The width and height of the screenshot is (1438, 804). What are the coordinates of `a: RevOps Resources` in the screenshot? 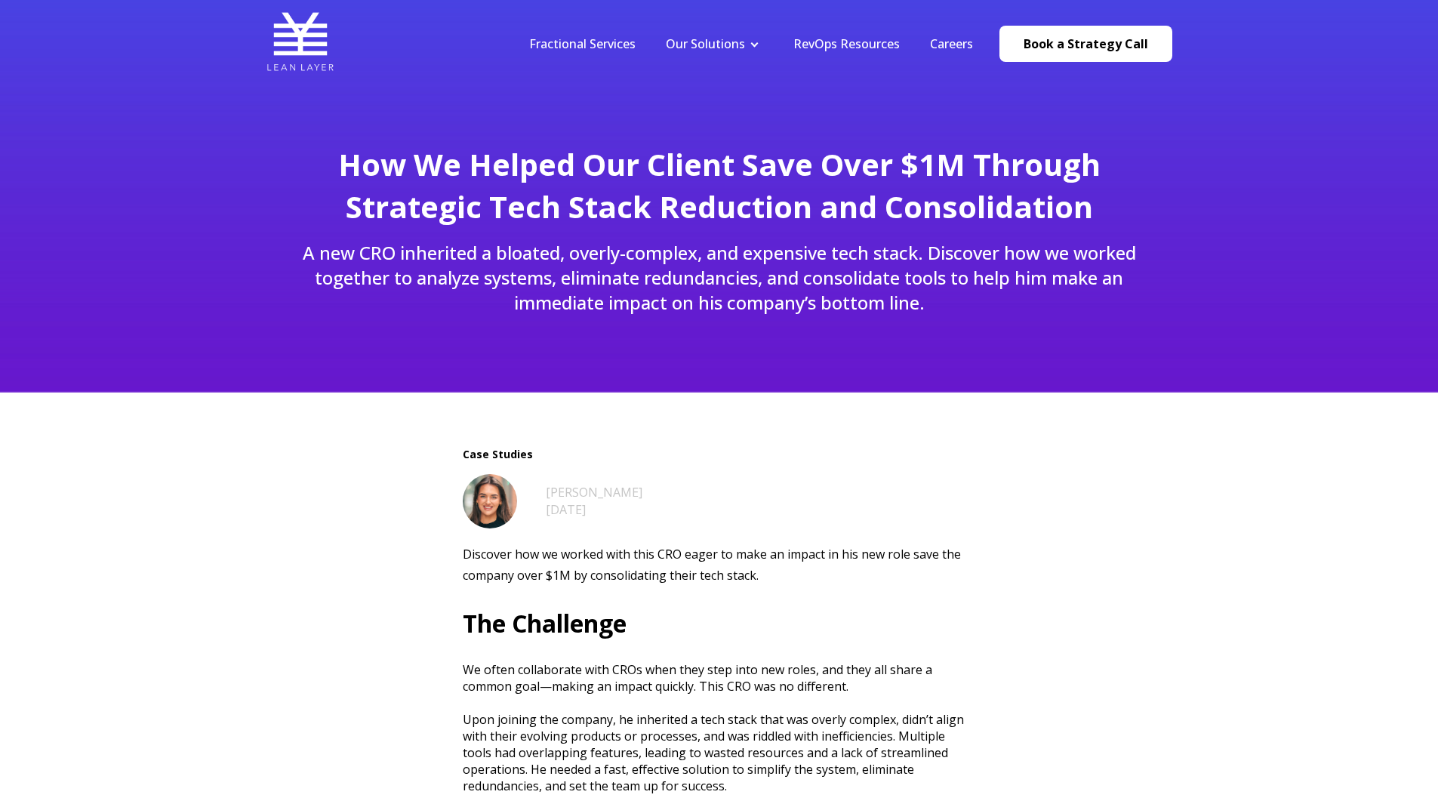 It's located at (846, 44).